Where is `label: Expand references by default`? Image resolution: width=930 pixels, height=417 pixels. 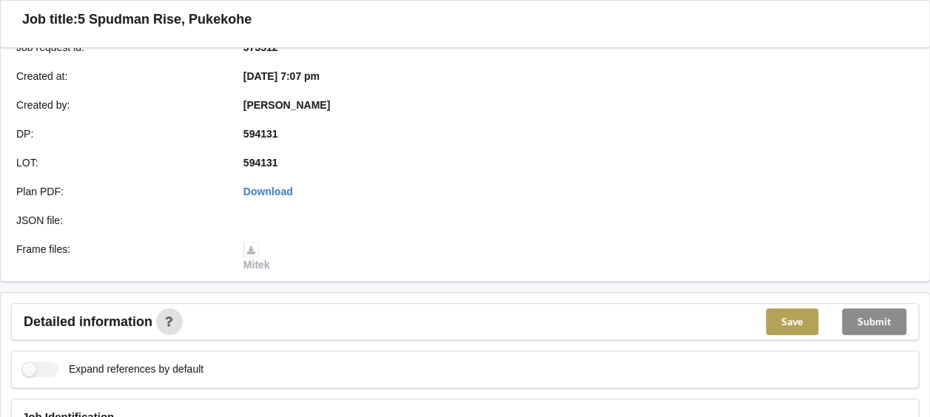
label: Expand references by default is located at coordinates (112, 369).